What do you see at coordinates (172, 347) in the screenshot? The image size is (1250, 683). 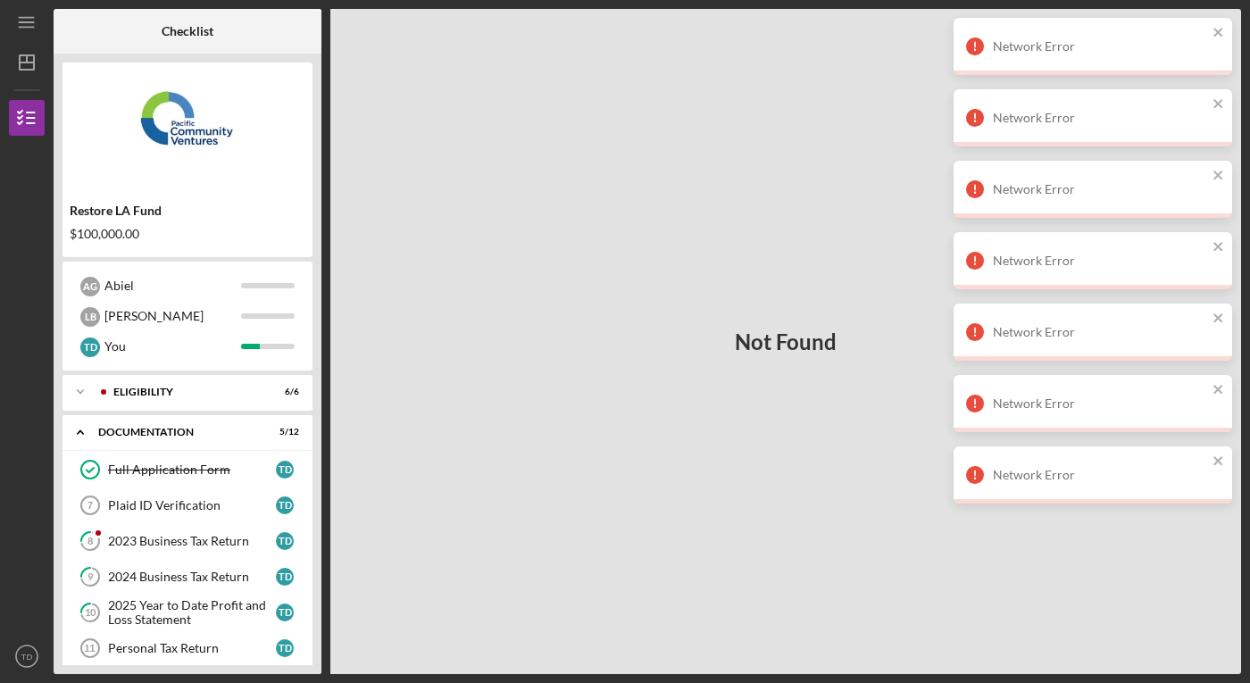 I see `div: You` at bounding box center [172, 347].